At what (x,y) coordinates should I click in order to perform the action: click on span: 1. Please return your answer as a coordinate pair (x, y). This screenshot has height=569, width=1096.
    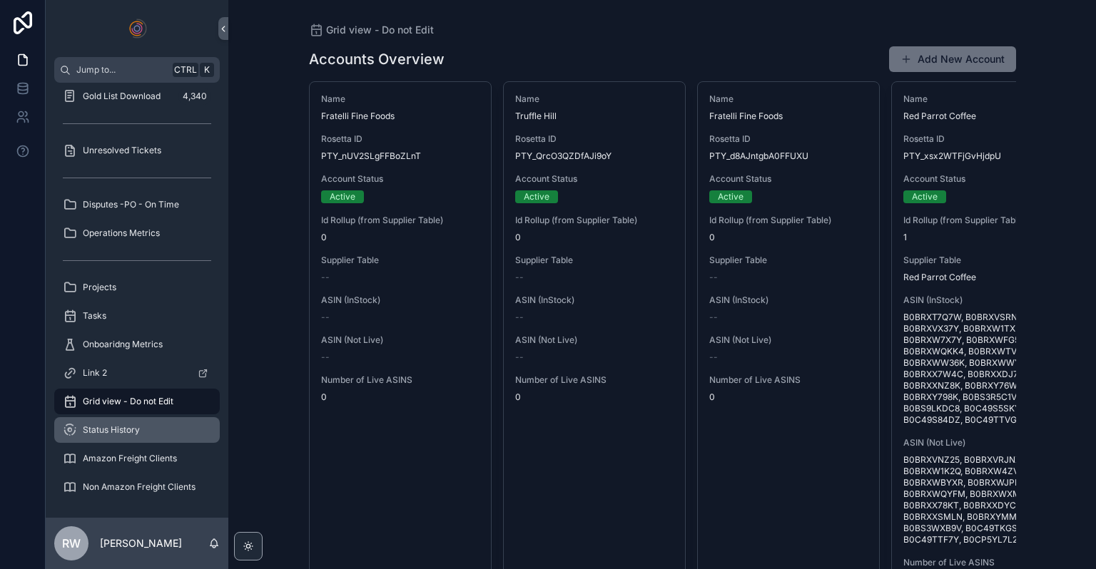
    Looking at the image, I should click on (983, 238).